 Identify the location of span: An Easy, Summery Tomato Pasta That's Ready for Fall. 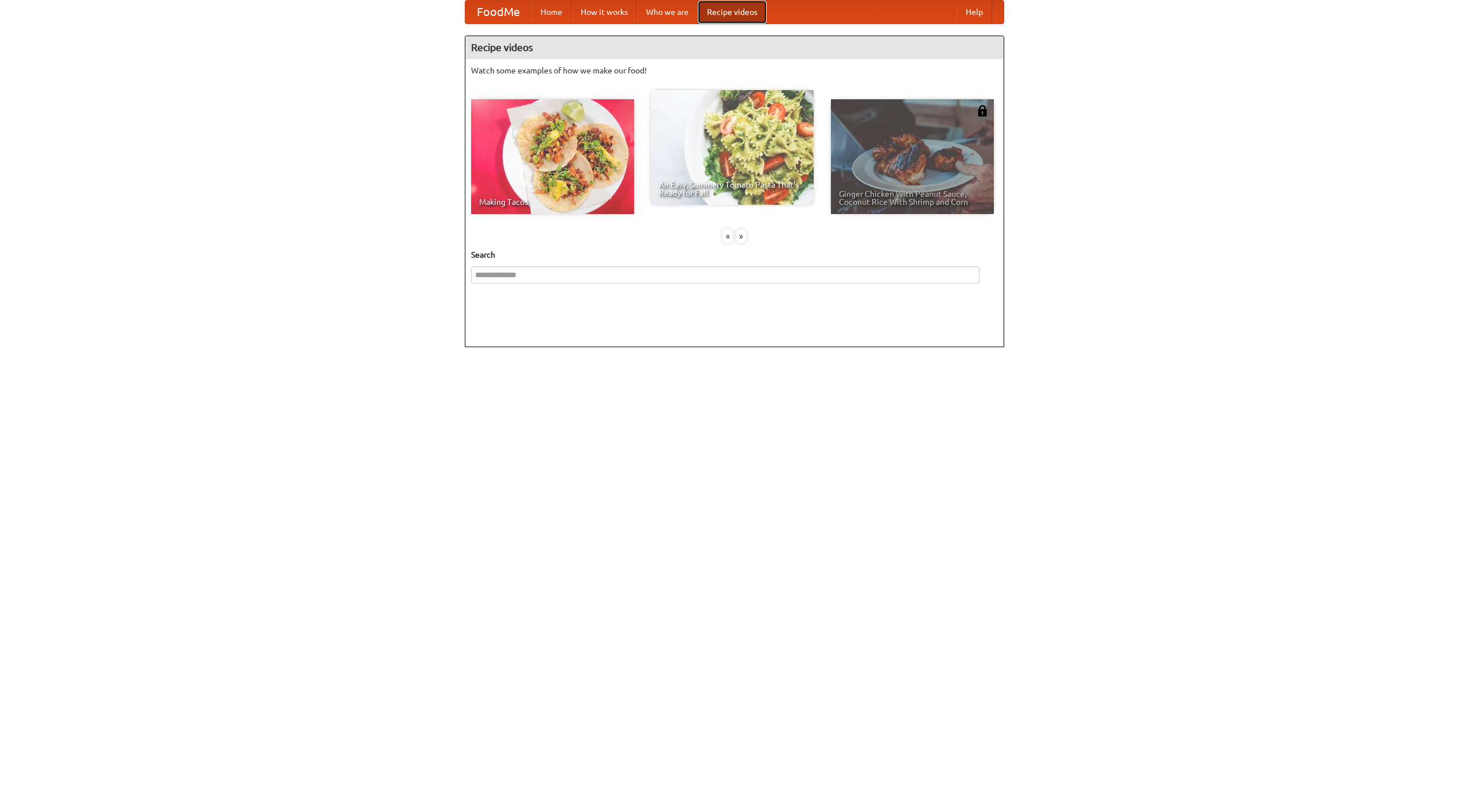
(733, 189).